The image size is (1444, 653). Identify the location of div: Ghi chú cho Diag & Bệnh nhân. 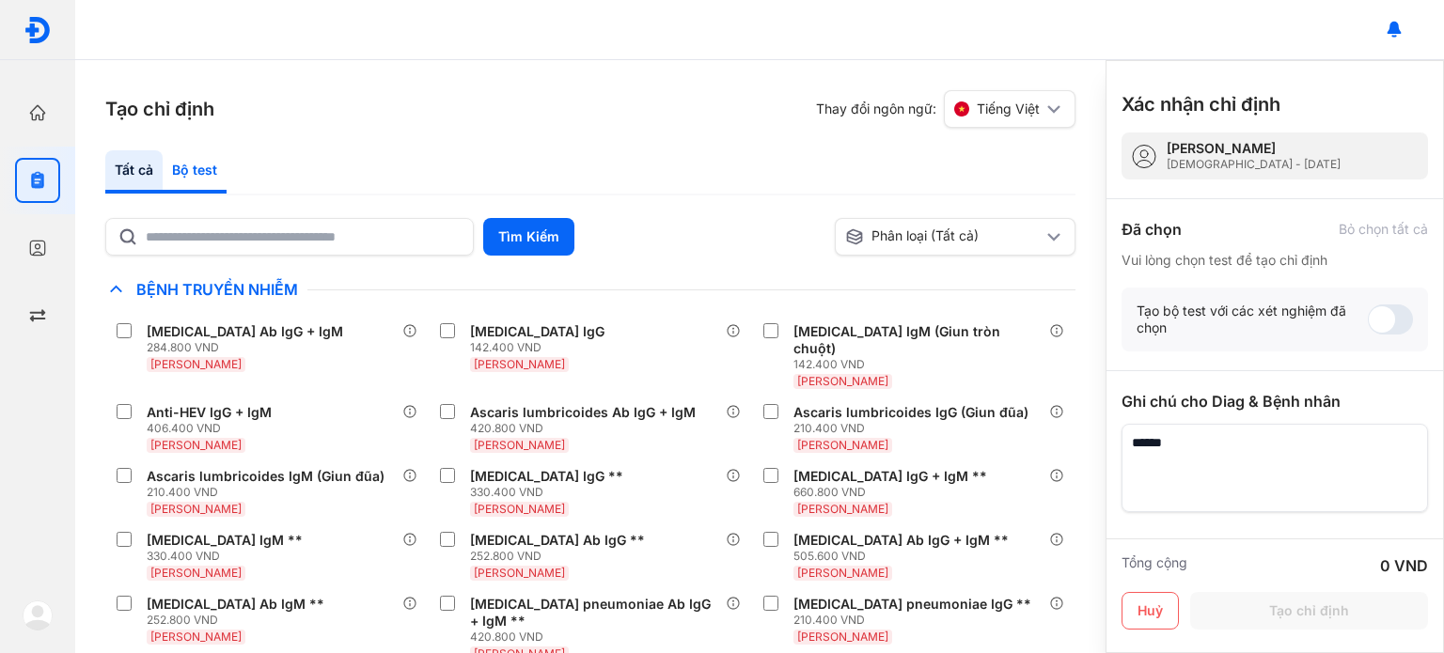
(1275, 401).